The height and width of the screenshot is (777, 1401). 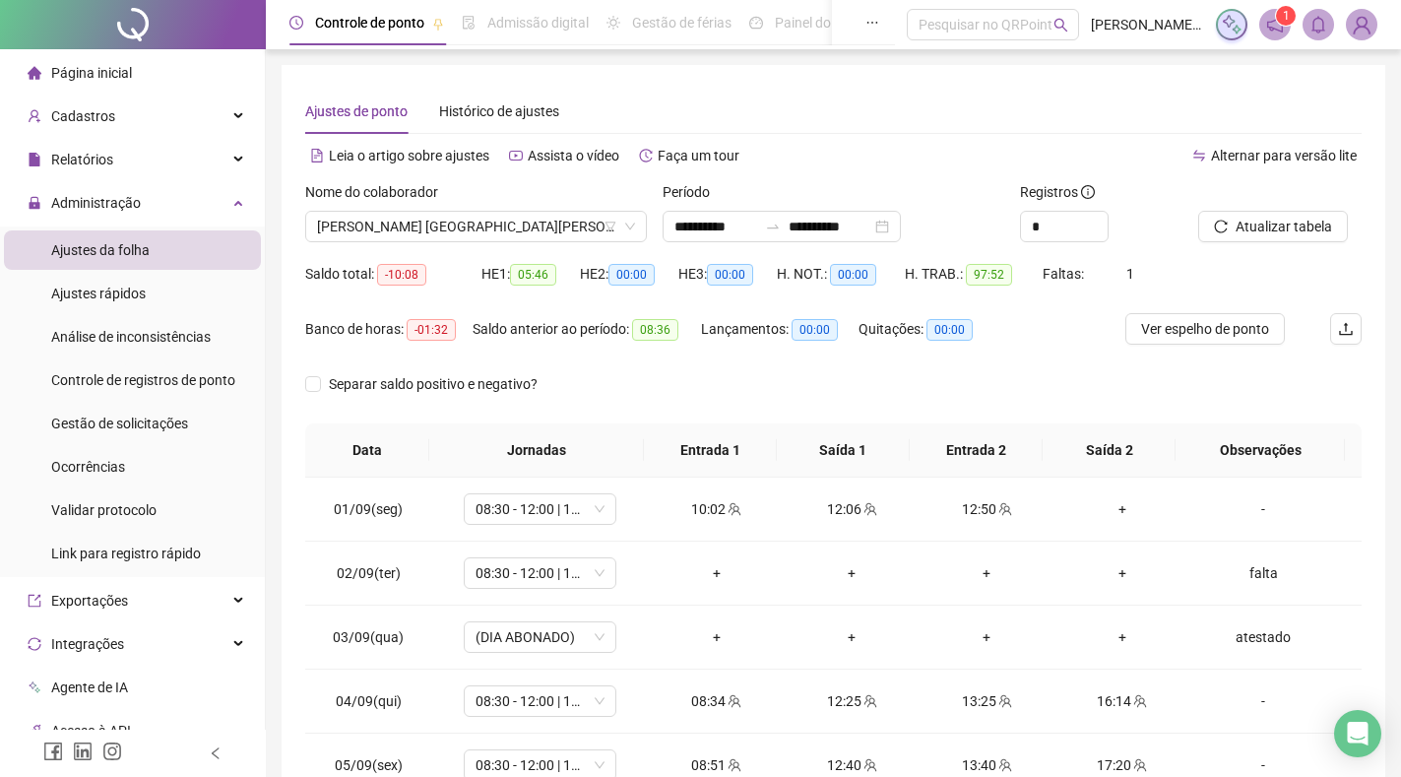 What do you see at coordinates (34, 116) in the screenshot?
I see `span: user-add` at bounding box center [34, 116].